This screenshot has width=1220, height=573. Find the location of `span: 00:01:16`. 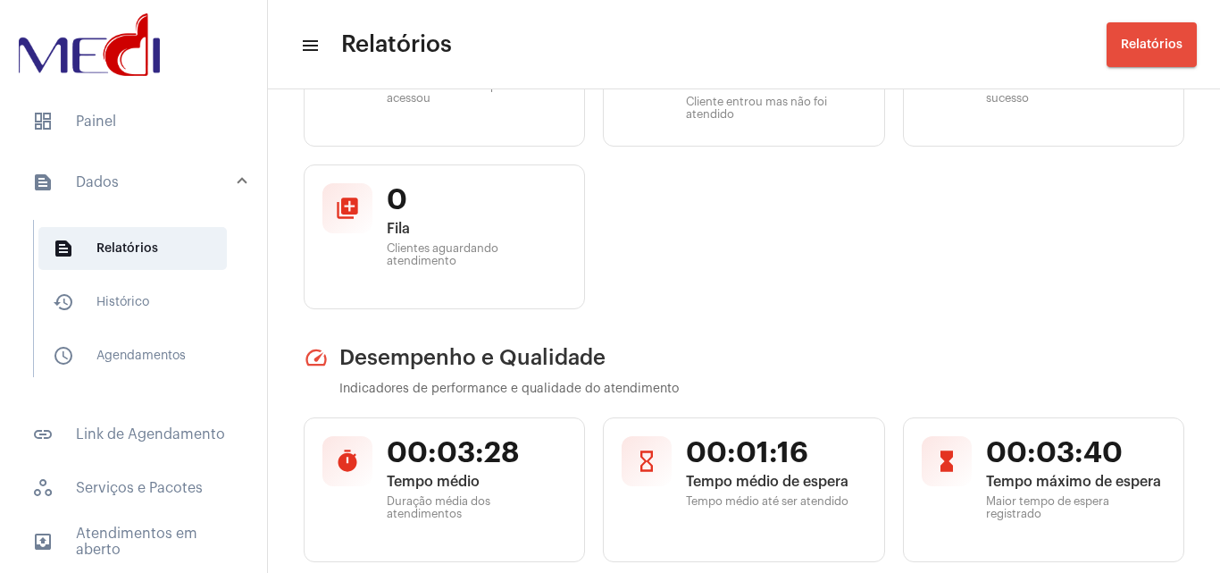

span: 00:01:16 is located at coordinates (776, 453).